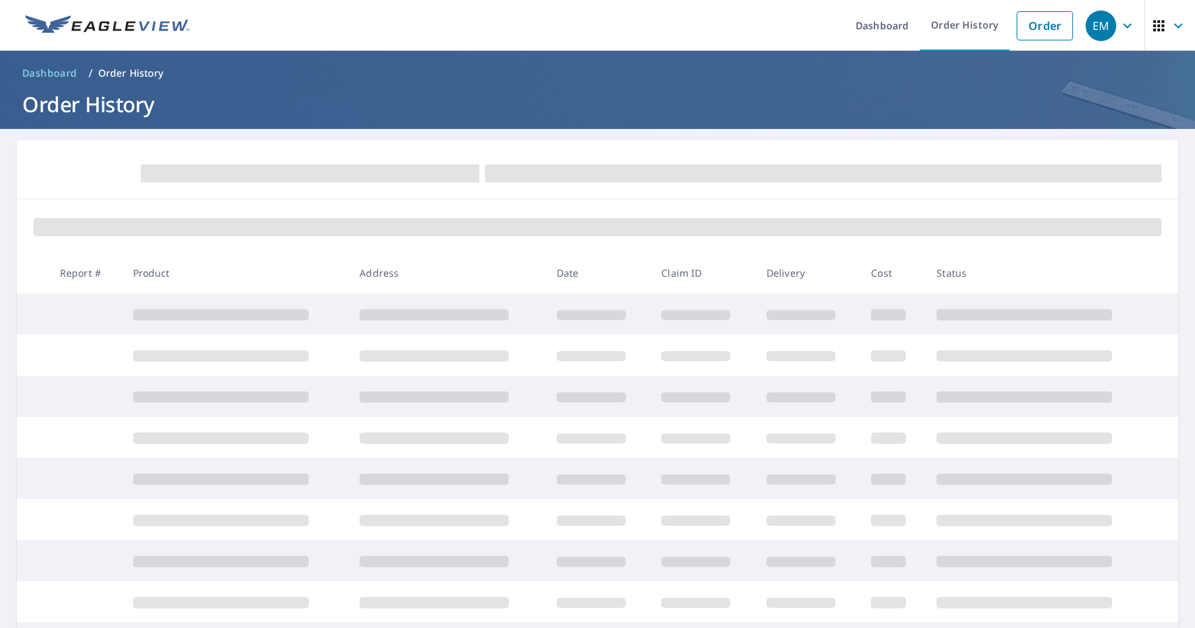  Describe the element at coordinates (1101, 26) in the screenshot. I see `div: EM` at that location.